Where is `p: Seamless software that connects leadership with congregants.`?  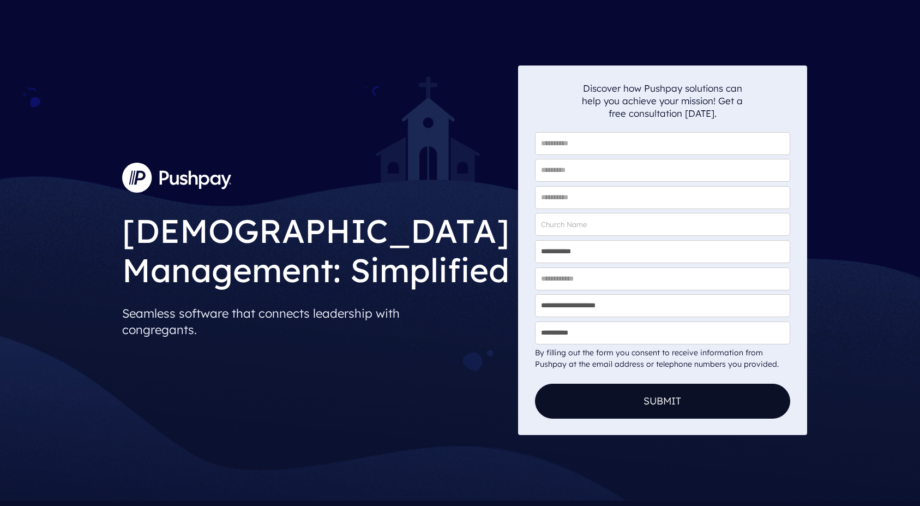
p: Seamless software that connects leadership with congregants. is located at coordinates (316, 321).